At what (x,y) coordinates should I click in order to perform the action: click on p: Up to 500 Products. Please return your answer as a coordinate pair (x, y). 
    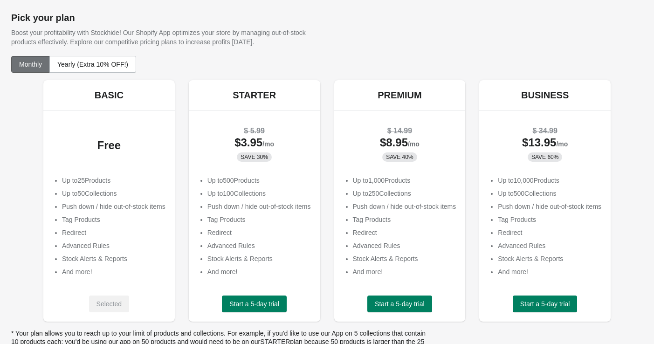
    Looking at the image, I should click on (259, 180).